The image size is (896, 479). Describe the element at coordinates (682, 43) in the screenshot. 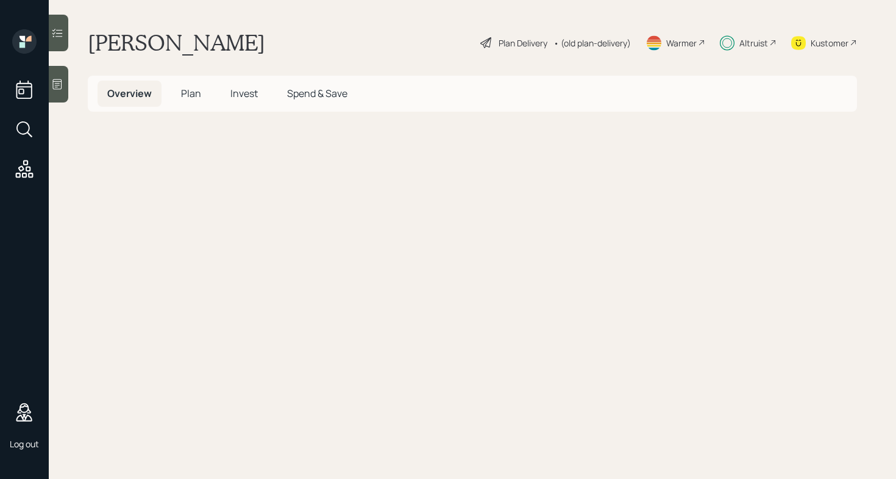

I see `div: Warmer` at that location.